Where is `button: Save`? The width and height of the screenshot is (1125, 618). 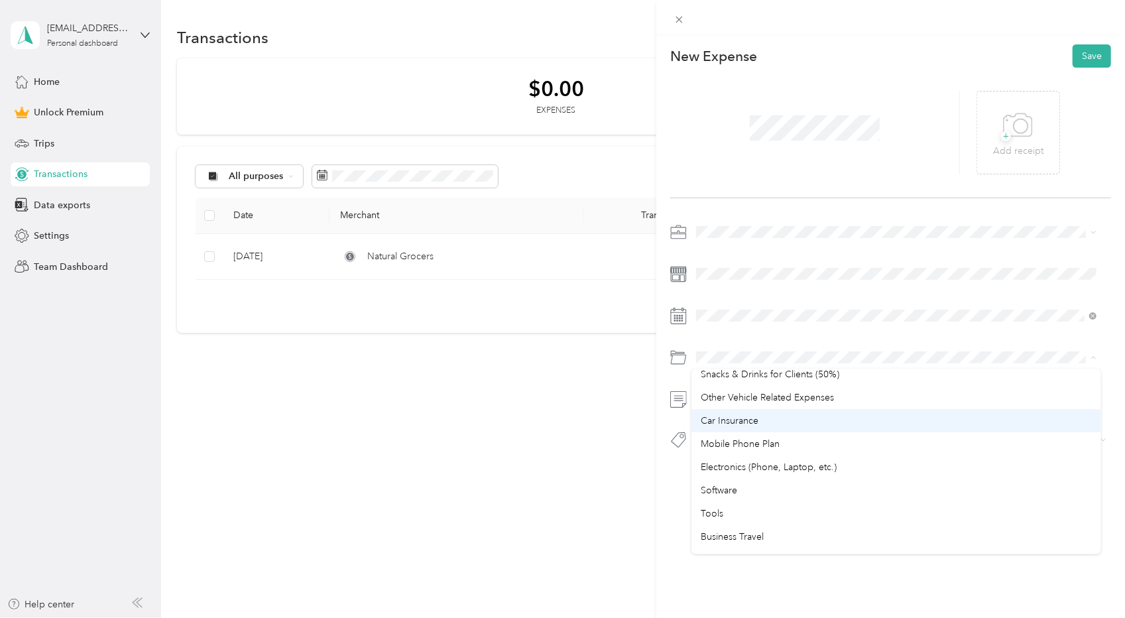
button: Save is located at coordinates (1092, 56).